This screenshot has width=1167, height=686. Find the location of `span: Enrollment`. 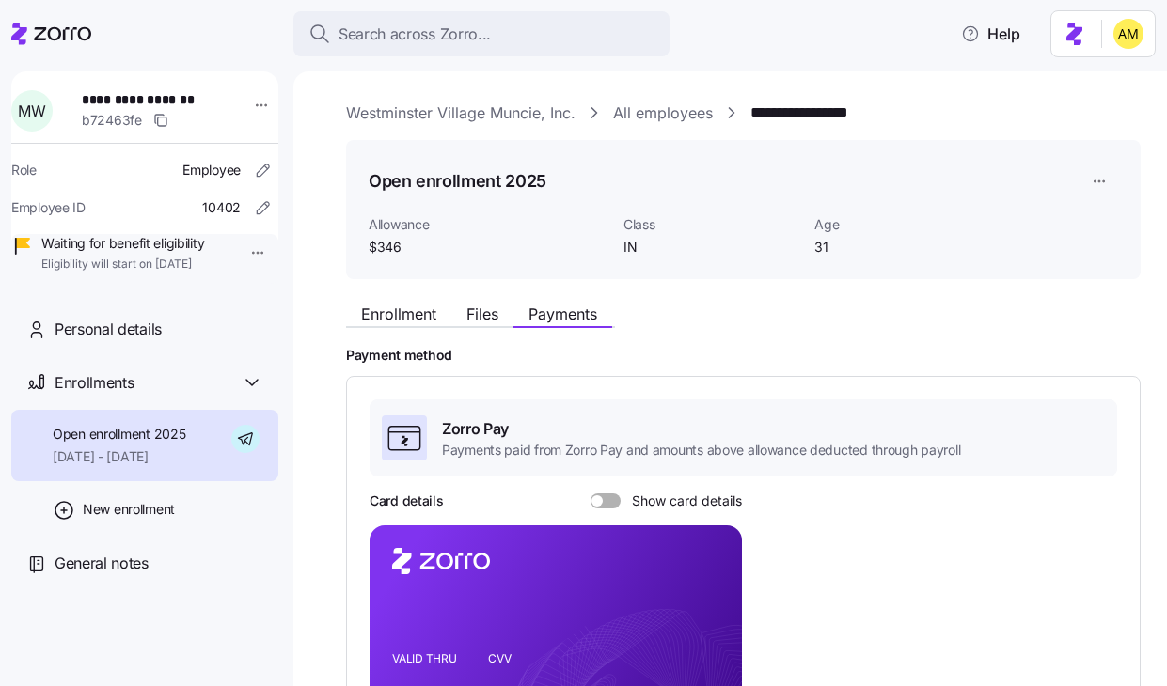

span: Enrollment is located at coordinates (399, 314).